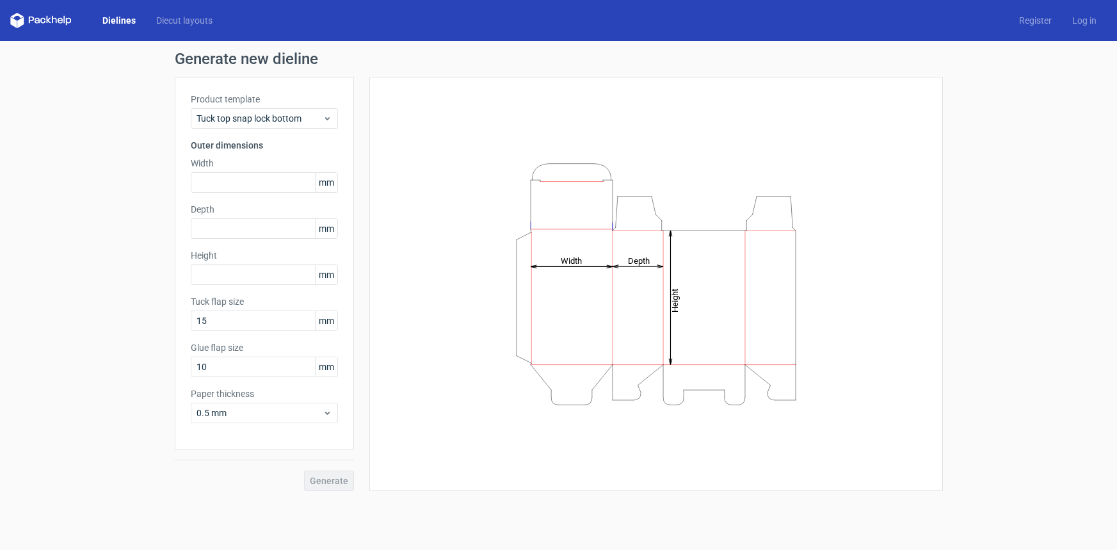 The image size is (1117, 550). Describe the element at coordinates (264, 301) in the screenshot. I see `label: Tuck flap size` at that location.